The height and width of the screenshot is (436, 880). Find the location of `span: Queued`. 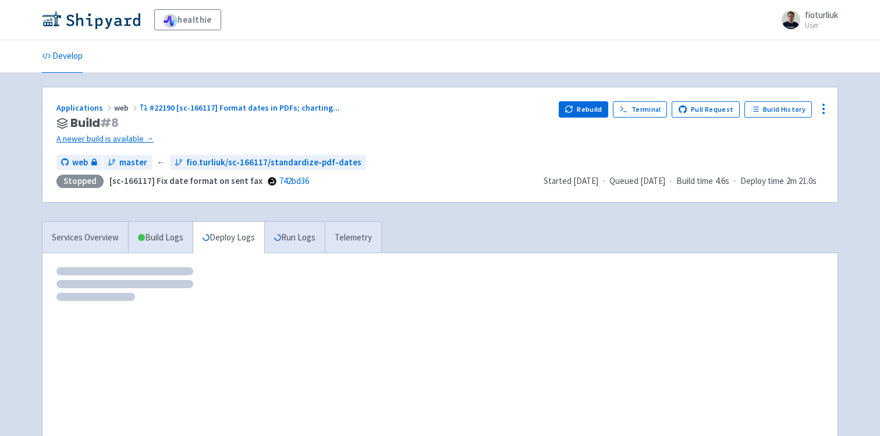

span: Queued is located at coordinates (637, 180).